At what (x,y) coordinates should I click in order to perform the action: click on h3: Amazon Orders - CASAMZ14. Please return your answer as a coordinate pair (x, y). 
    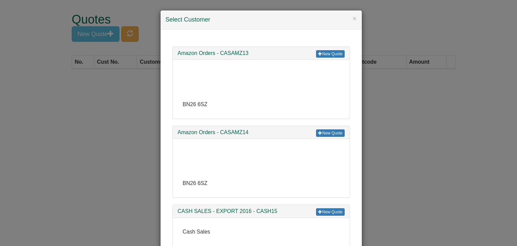
    Looking at the image, I should click on (261, 132).